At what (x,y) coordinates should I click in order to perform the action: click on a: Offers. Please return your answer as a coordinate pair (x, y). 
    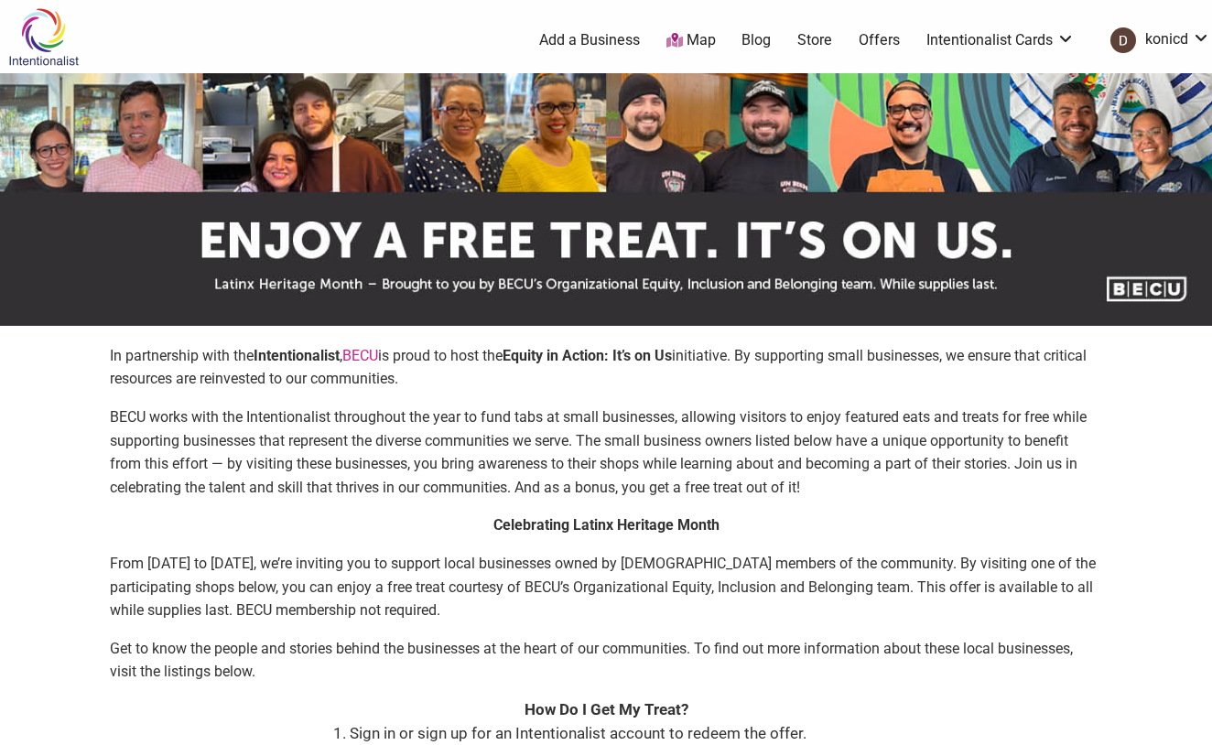
    Looking at the image, I should click on (879, 40).